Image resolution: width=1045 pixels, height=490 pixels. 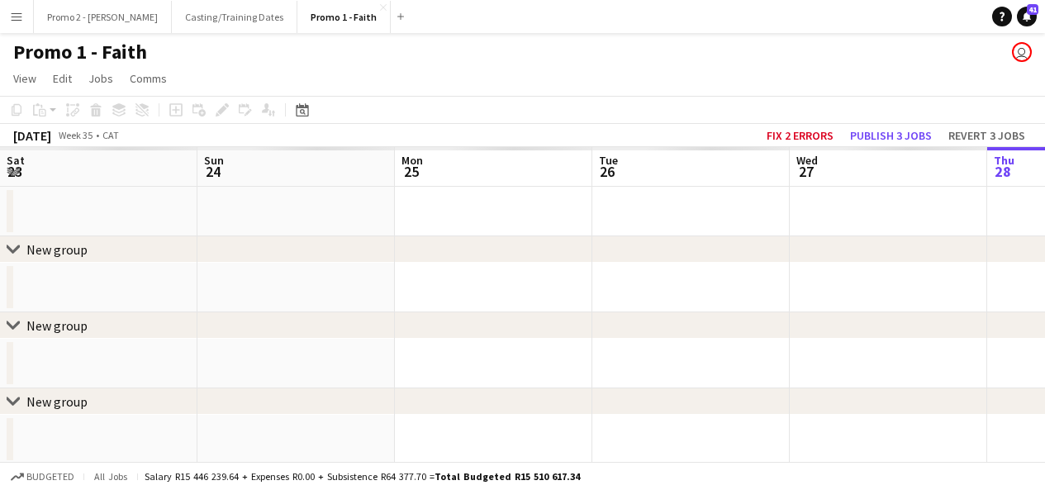 I want to click on a: 41, so click(x=1027, y=17).